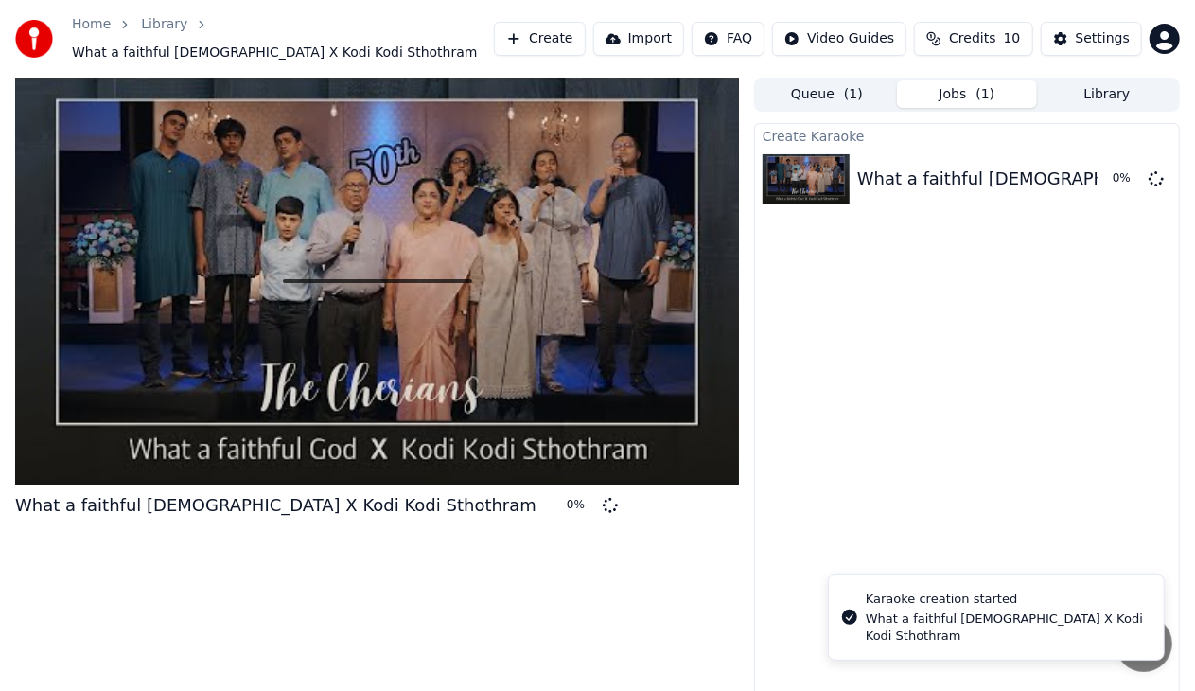 The height and width of the screenshot is (691, 1195). I want to click on button: Library, so click(1107, 94).